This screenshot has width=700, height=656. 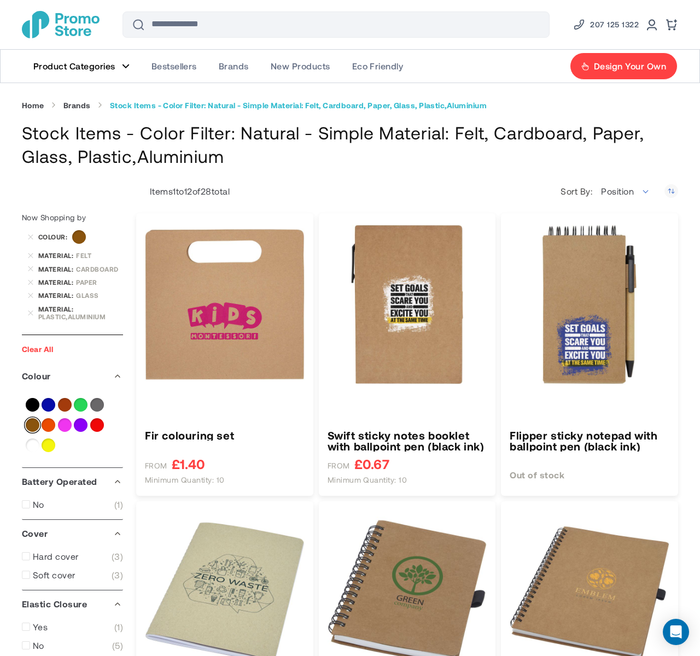 What do you see at coordinates (72, 575) in the screenshot?
I see `a: Soft cover 3` at bounding box center [72, 575].